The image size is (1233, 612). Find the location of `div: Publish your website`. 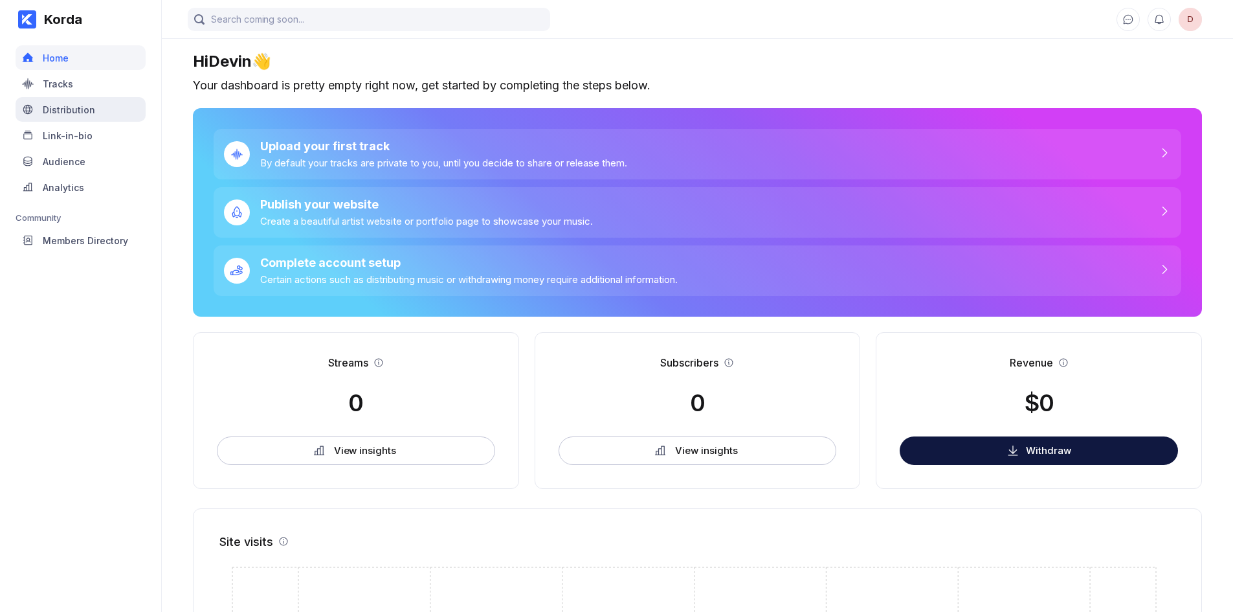

div: Publish your website is located at coordinates (427, 204).